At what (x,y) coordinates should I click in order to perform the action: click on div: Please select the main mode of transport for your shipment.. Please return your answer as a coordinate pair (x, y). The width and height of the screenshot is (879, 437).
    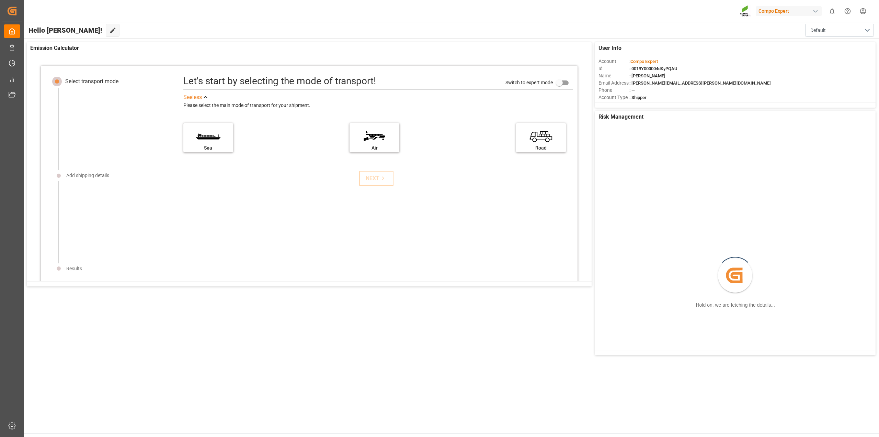
    Looking at the image, I should click on (378, 105).